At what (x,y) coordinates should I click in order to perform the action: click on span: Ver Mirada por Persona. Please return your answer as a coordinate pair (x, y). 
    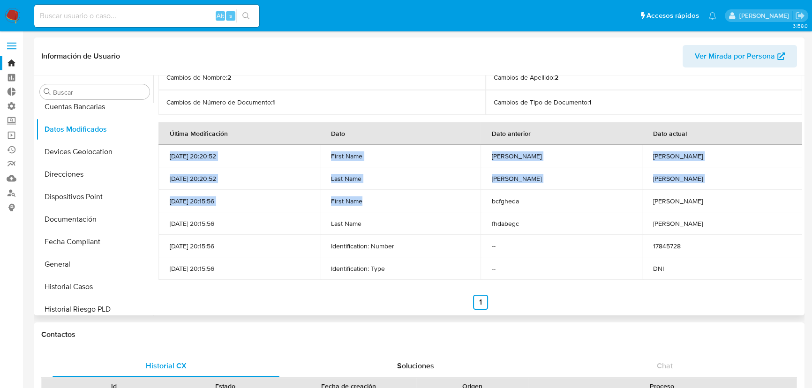
    Looking at the image, I should click on (734, 56).